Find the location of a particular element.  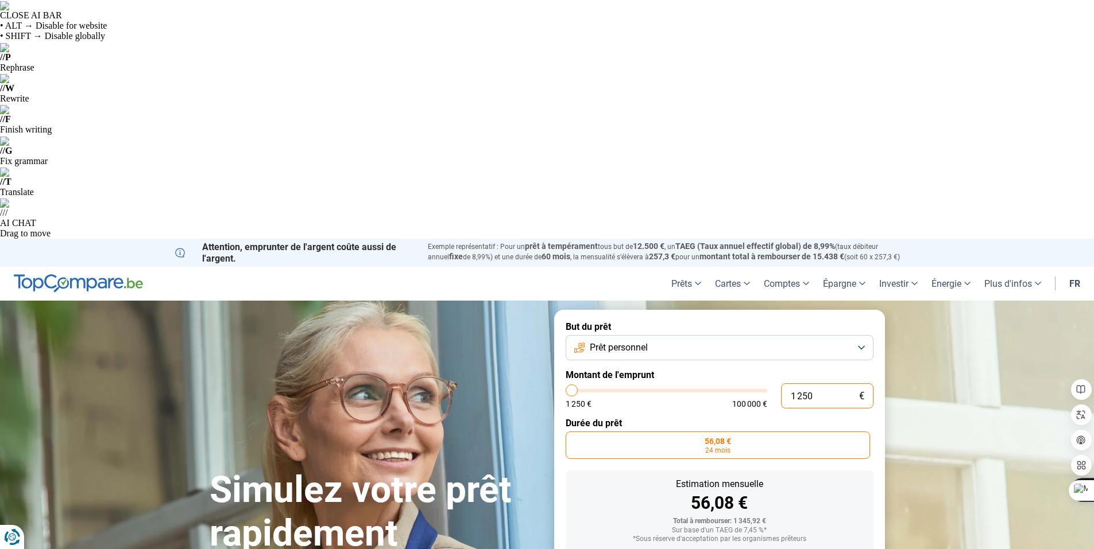

a: Prêts is located at coordinates (686, 284).